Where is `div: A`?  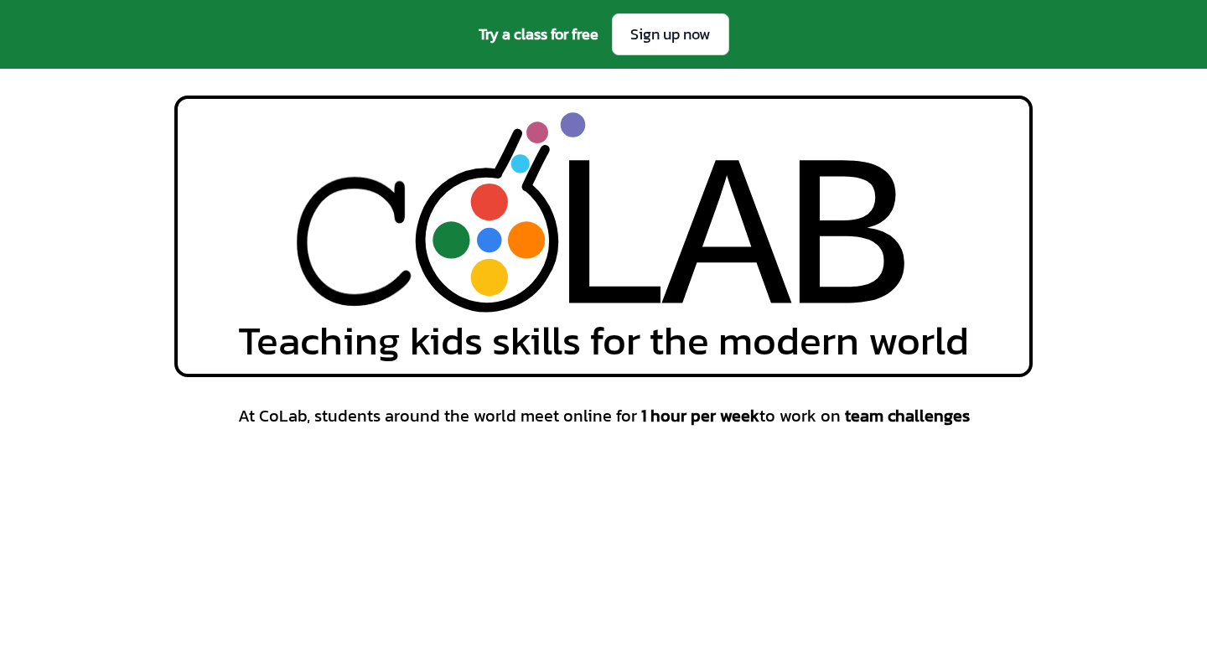 div: A is located at coordinates (727, 246).